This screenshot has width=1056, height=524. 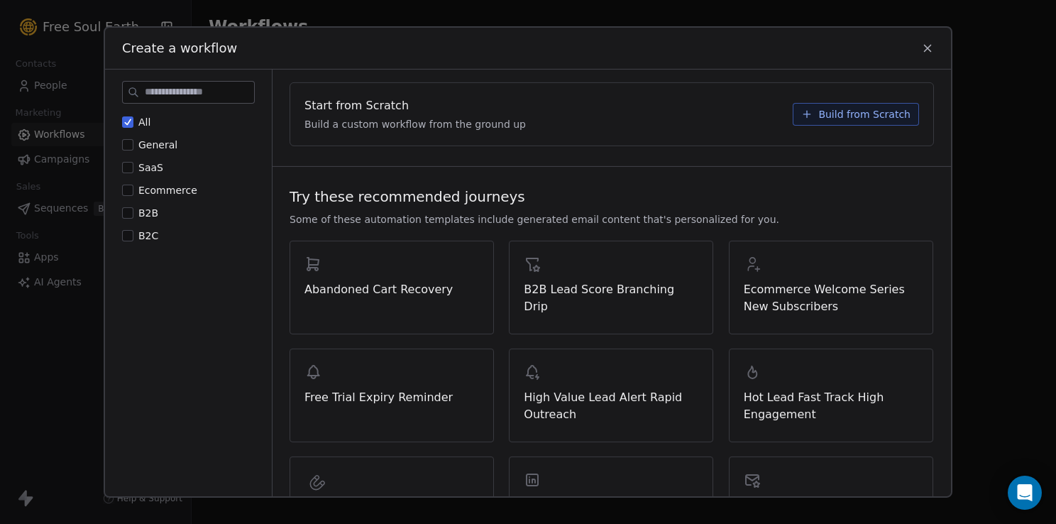 What do you see at coordinates (356, 106) in the screenshot?
I see `span: Start from Scratch` at bounding box center [356, 106].